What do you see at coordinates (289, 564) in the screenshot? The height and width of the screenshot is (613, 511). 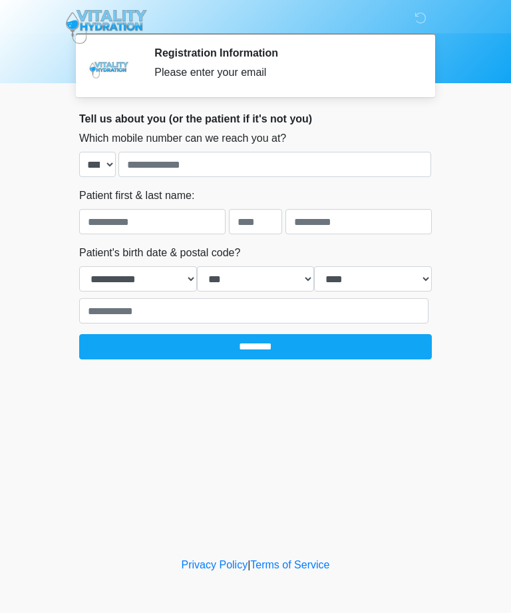 I see `a: Terms of Service` at bounding box center [289, 564].